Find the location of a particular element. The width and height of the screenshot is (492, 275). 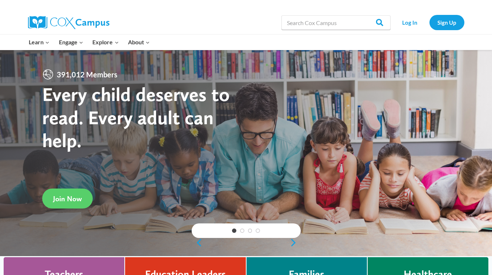

span: About is located at coordinates (139, 42).